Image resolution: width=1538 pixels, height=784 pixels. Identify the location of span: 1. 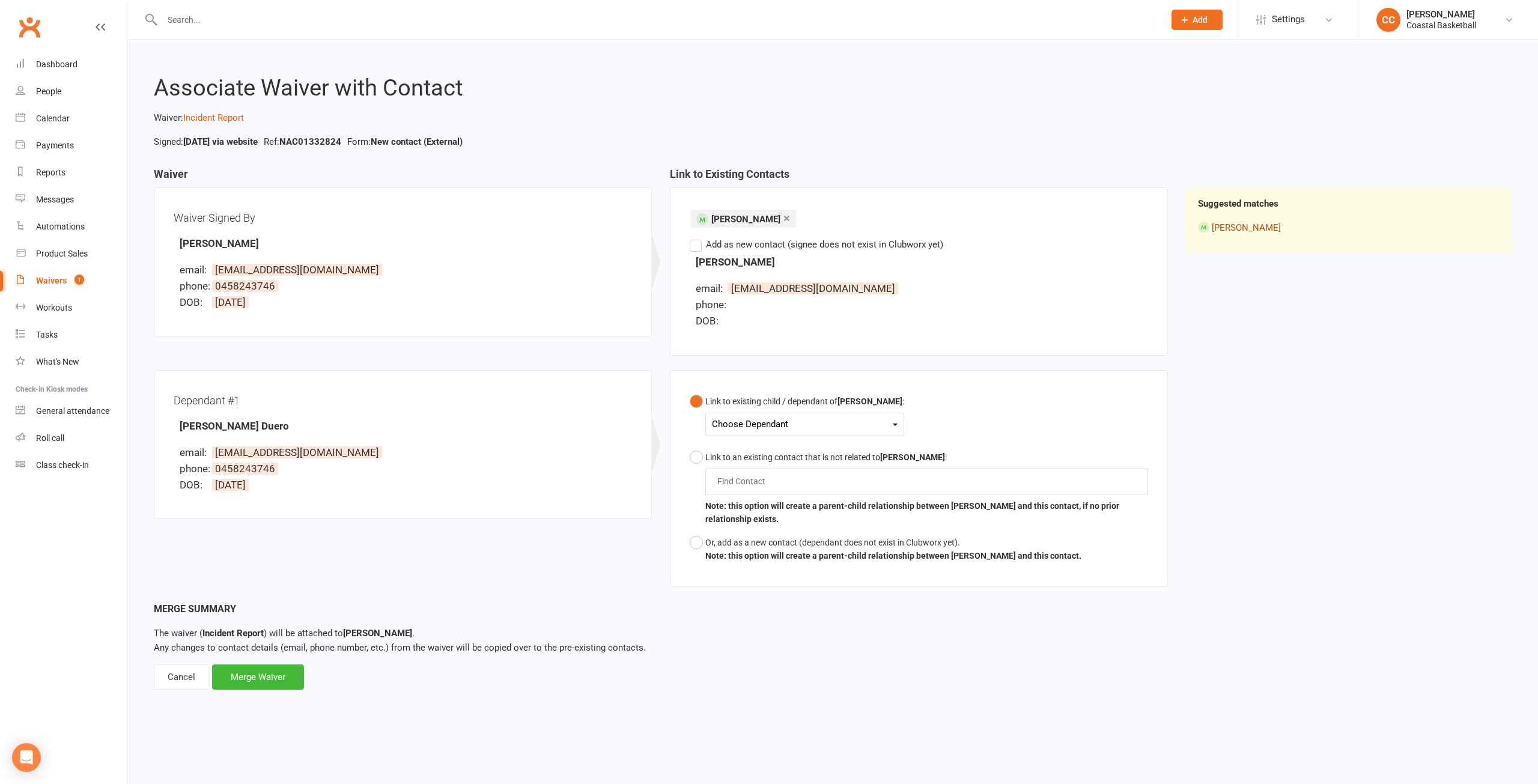
(79, 279).